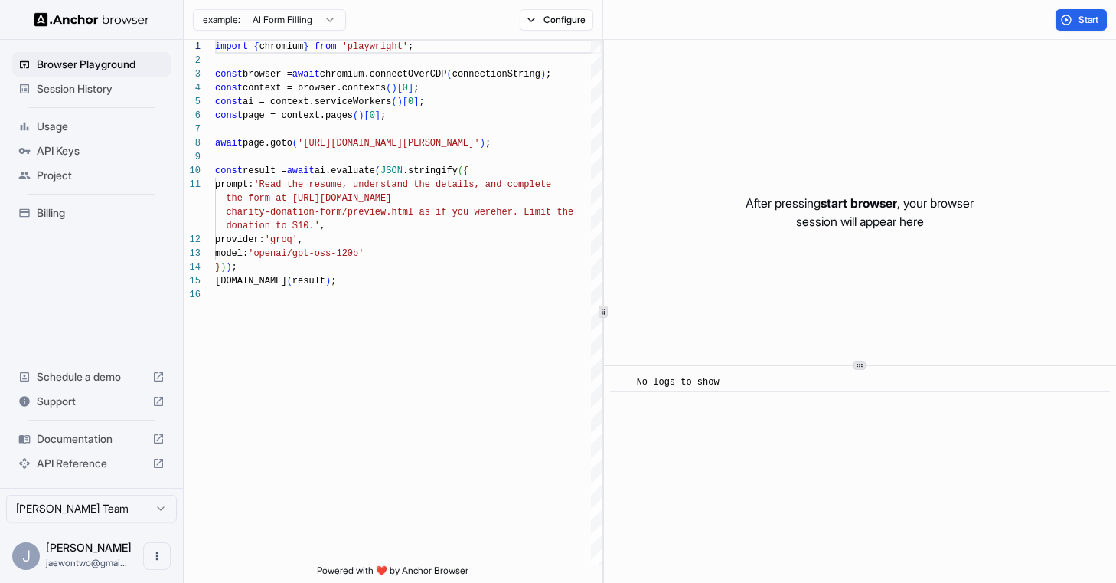  Describe the element at coordinates (91, 463) in the screenshot. I see `span: API Reference` at that location.